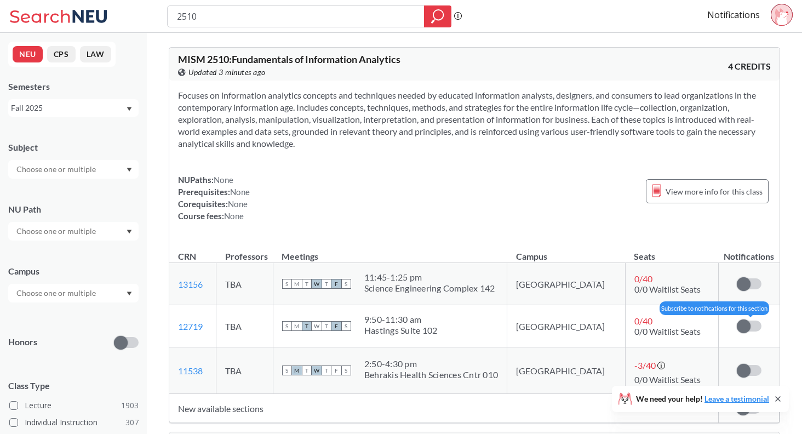 This screenshot has width=802, height=434. What do you see at coordinates (95, 54) in the screenshot?
I see `button: LAW` at bounding box center [95, 54].